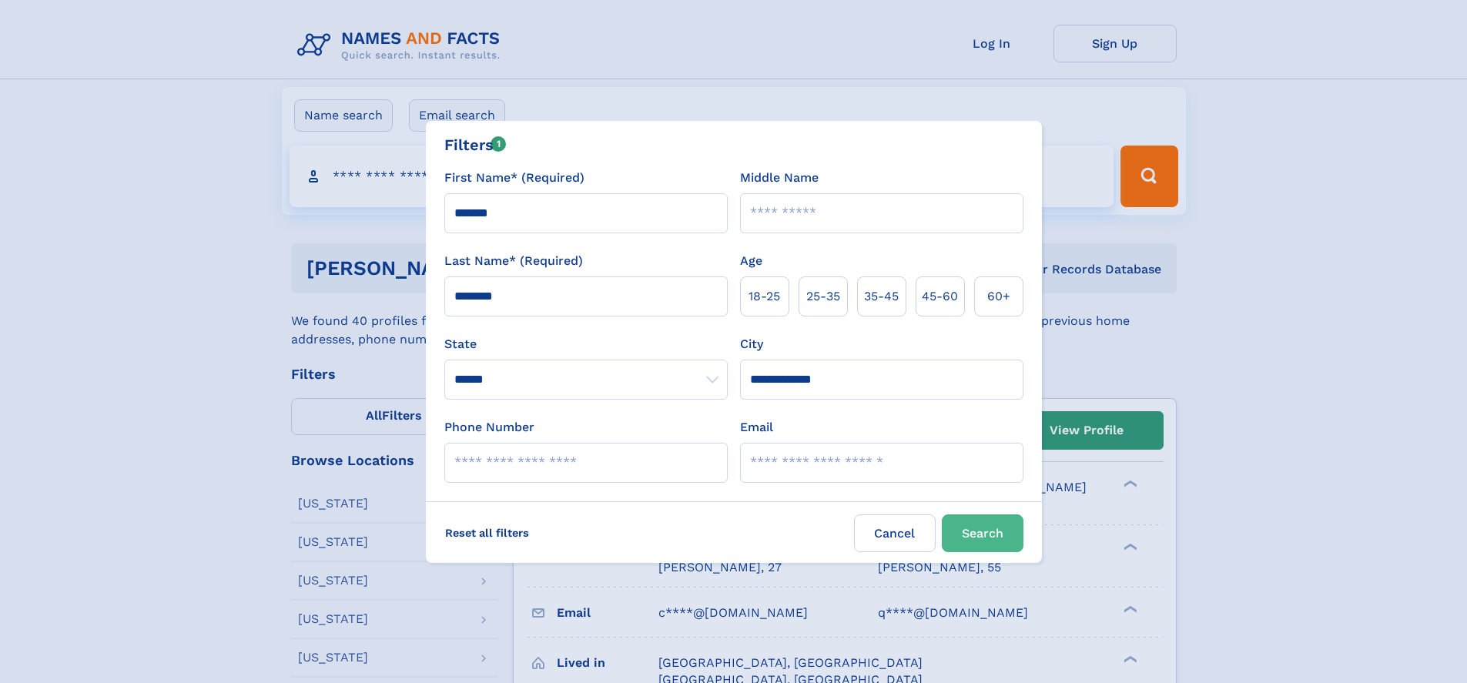 The width and height of the screenshot is (1467, 683). I want to click on span: 35‑45, so click(881, 296).